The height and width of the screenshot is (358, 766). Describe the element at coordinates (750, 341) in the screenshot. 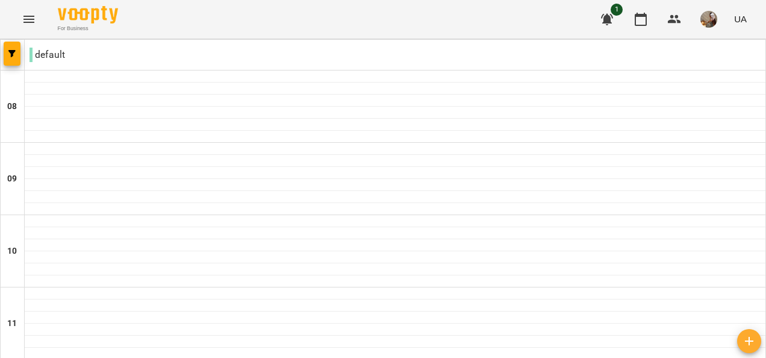

I see `button: Створити урок` at that location.